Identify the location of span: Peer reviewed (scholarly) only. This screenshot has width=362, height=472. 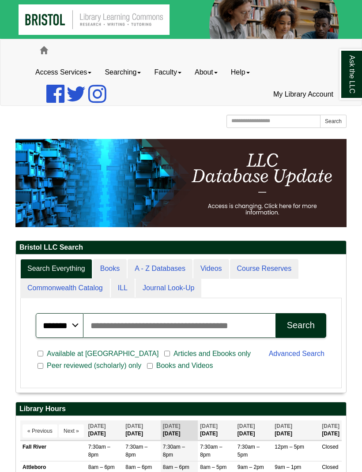
(94, 366).